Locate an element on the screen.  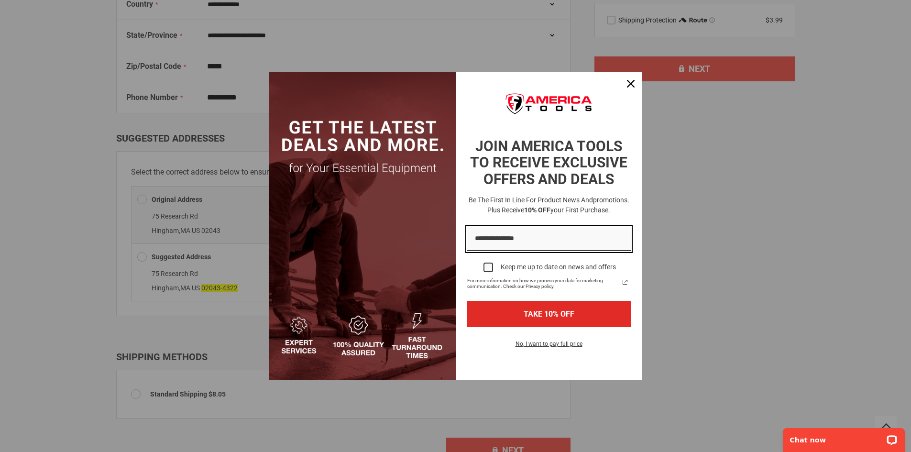
button: Open LiveChat chat widget is located at coordinates (116, 18).